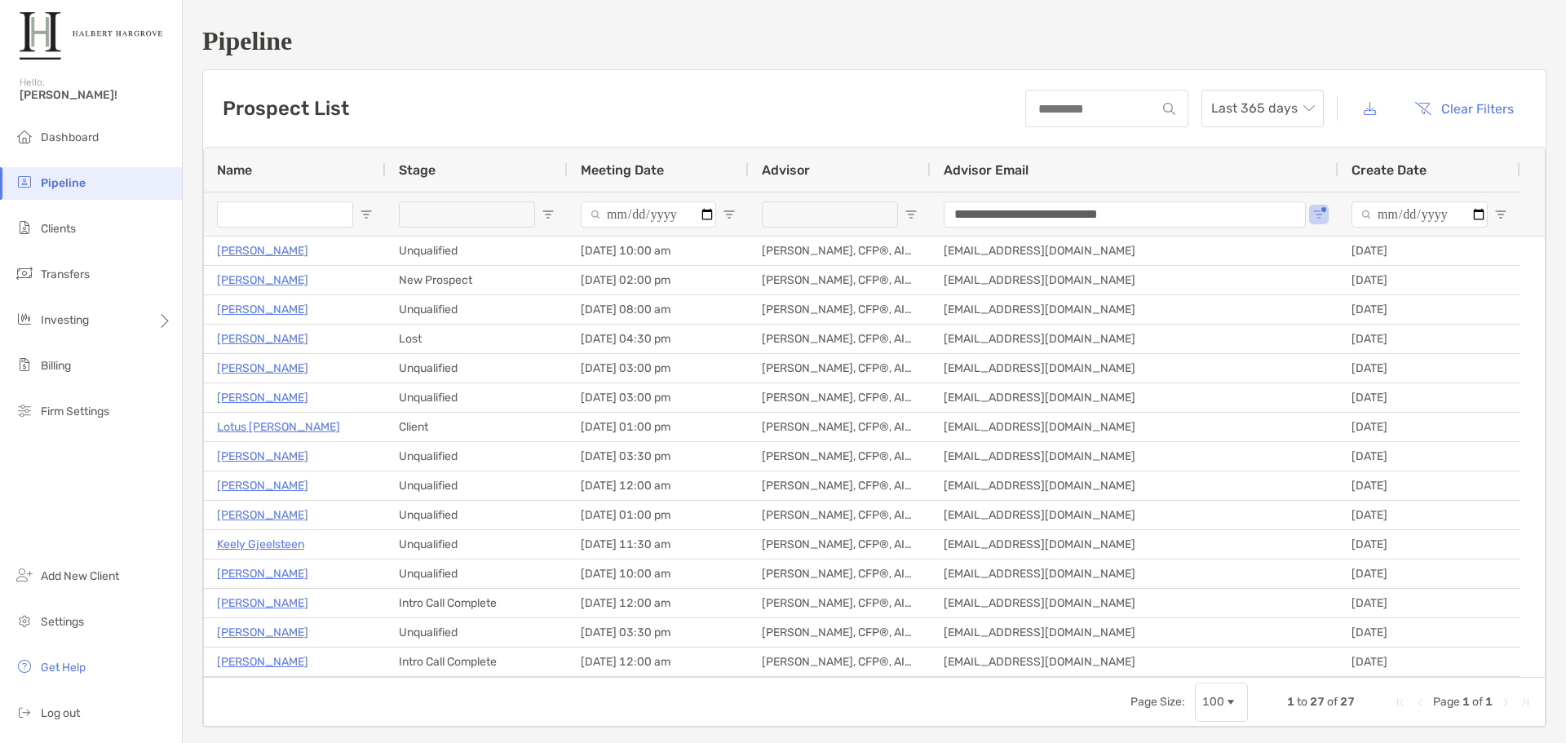  Describe the element at coordinates (1221, 702) in the screenshot. I see `div: Page Size` at that location.